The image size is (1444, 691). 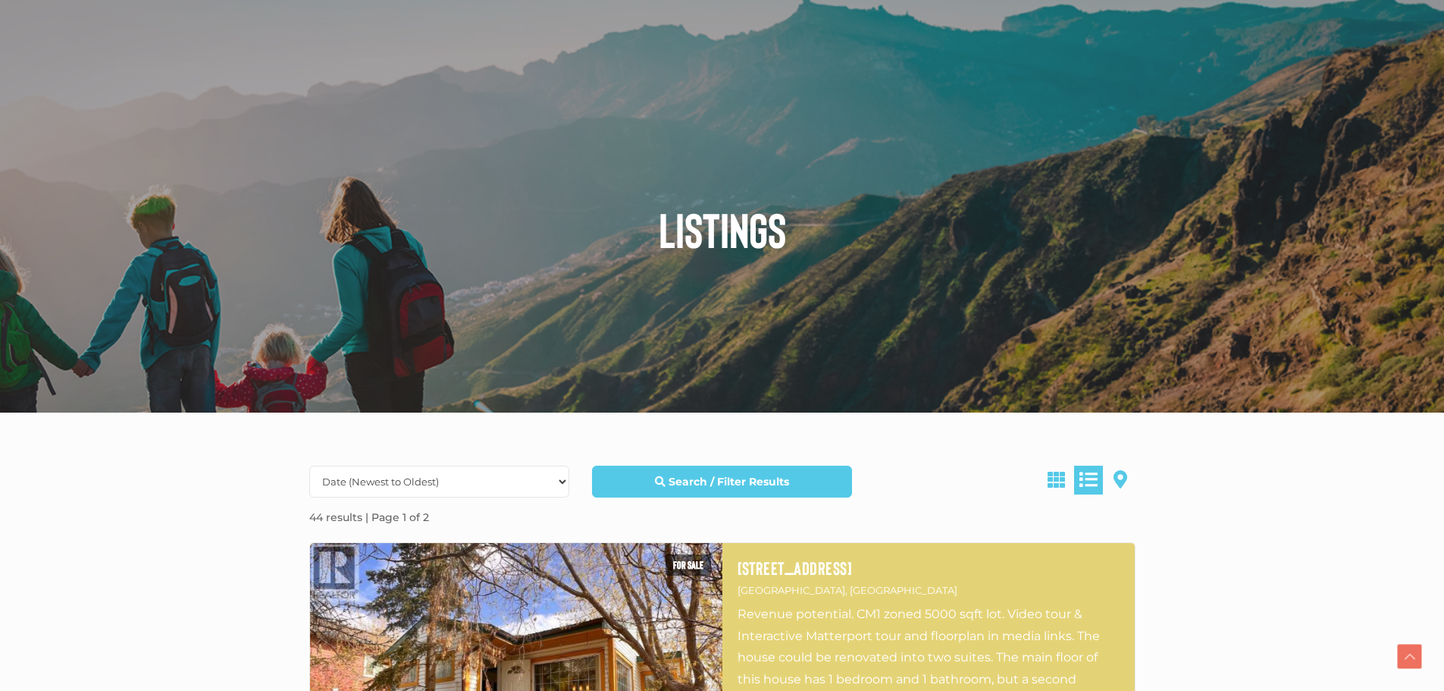 I want to click on strong: 44 results | Page 1 of 2, so click(x=369, y=517).